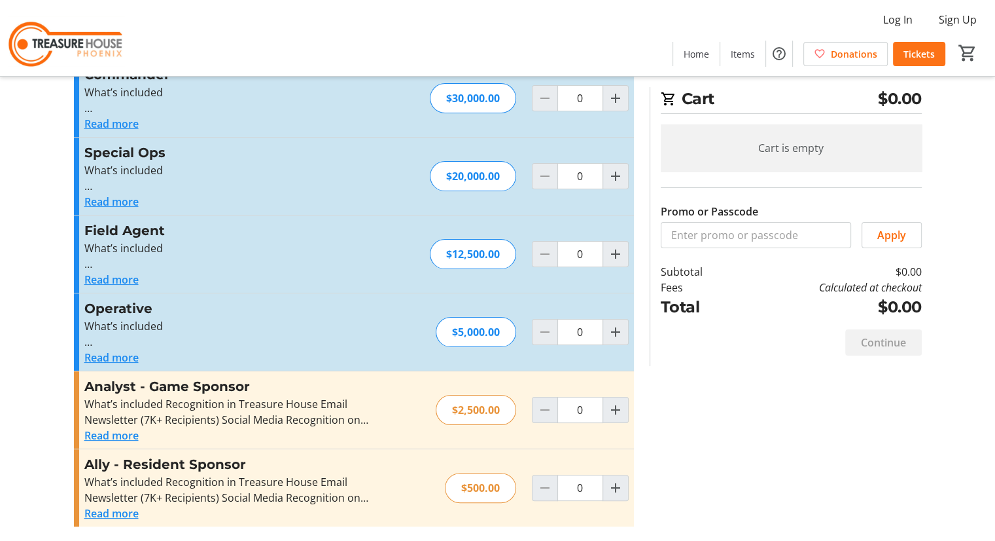 The width and height of the screenshot is (995, 541). Describe the element at coordinates (473, 176) in the screenshot. I see `div: $20,000.00` at that location.